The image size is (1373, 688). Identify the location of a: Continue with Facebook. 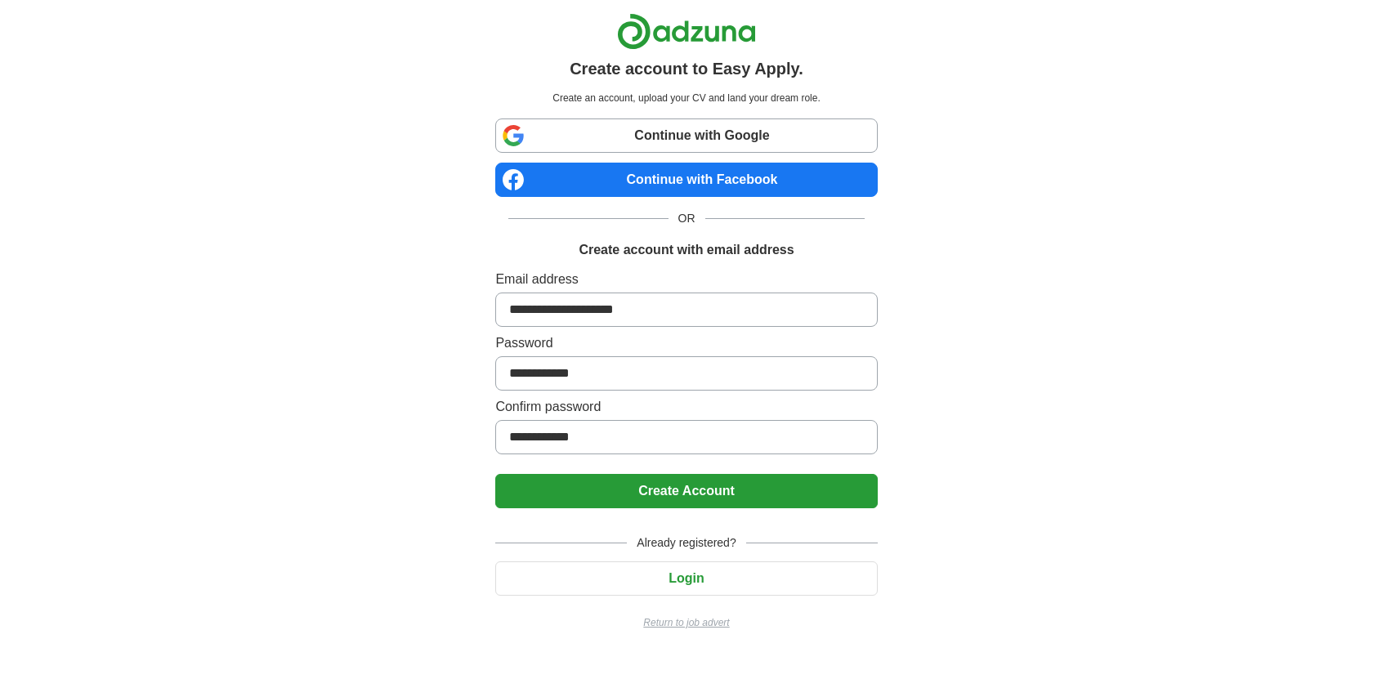
(686, 180).